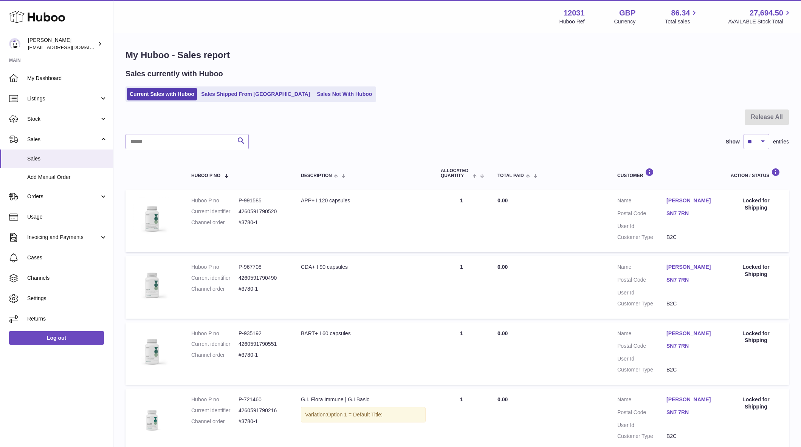 The width and height of the screenshot is (801, 447). What do you see at coordinates (63, 119) in the screenshot?
I see `span: Stock` at bounding box center [63, 119].